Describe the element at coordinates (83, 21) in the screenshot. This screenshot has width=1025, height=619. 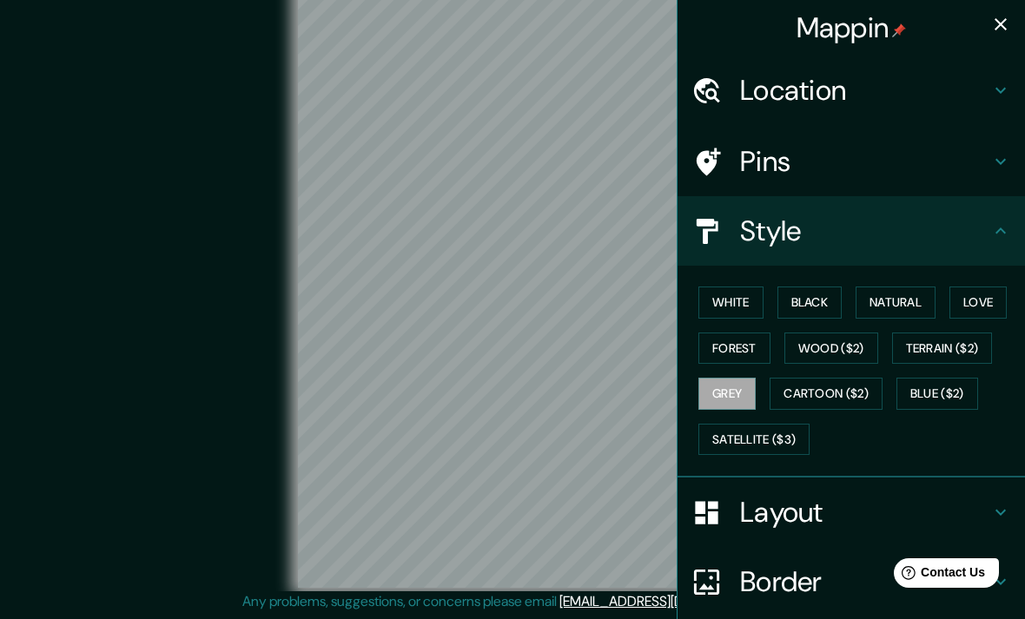
I see `span: Contact Us` at that location.